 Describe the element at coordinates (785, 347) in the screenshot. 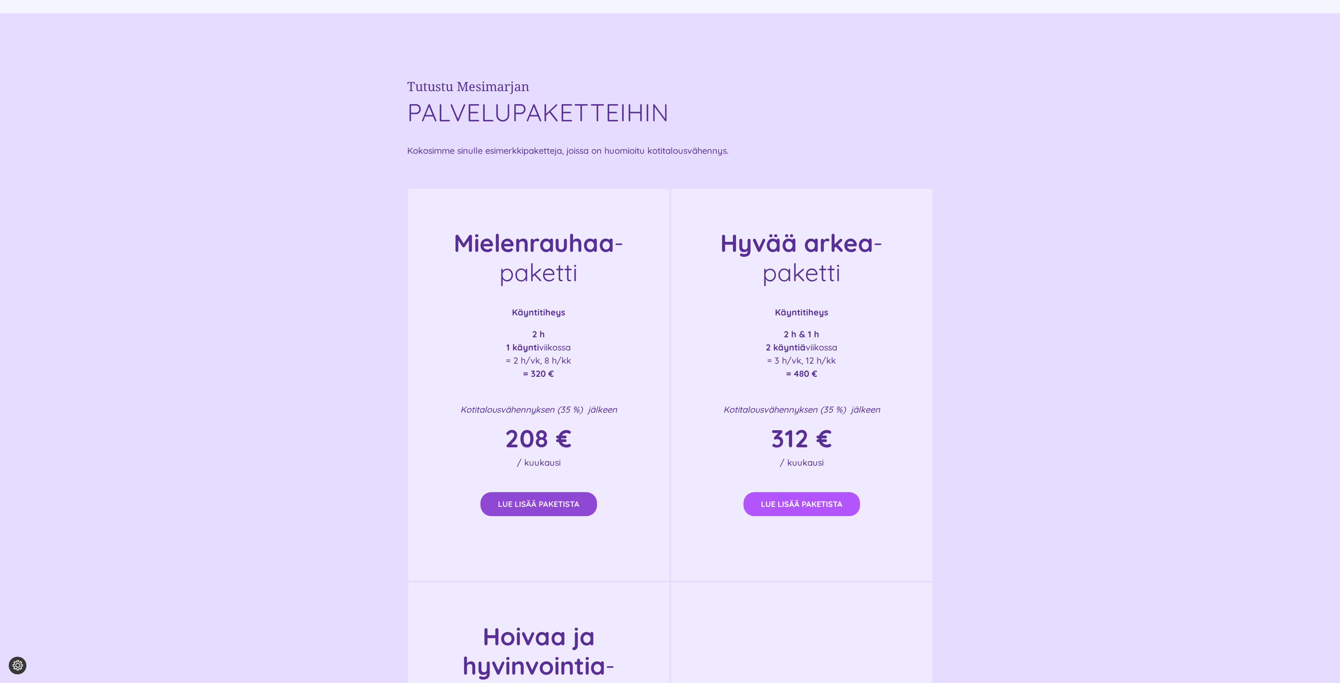

I see `strong: 2 käyntiä` at that location.